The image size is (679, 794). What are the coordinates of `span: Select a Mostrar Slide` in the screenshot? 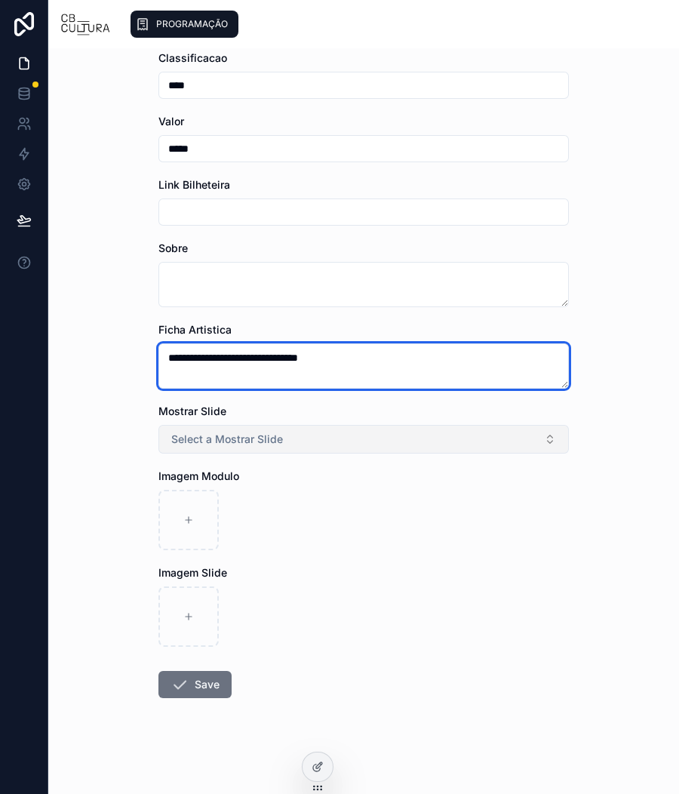 It's located at (227, 439).